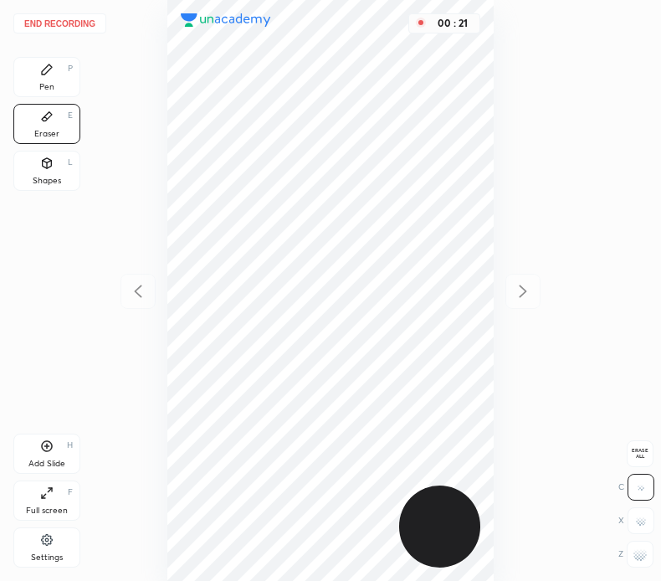  What do you see at coordinates (47, 464) in the screenshot?
I see `div: Add Slide` at bounding box center [47, 464].